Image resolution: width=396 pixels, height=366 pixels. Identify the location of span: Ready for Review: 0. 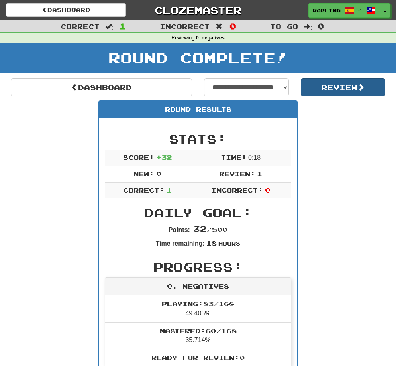
(198, 357).